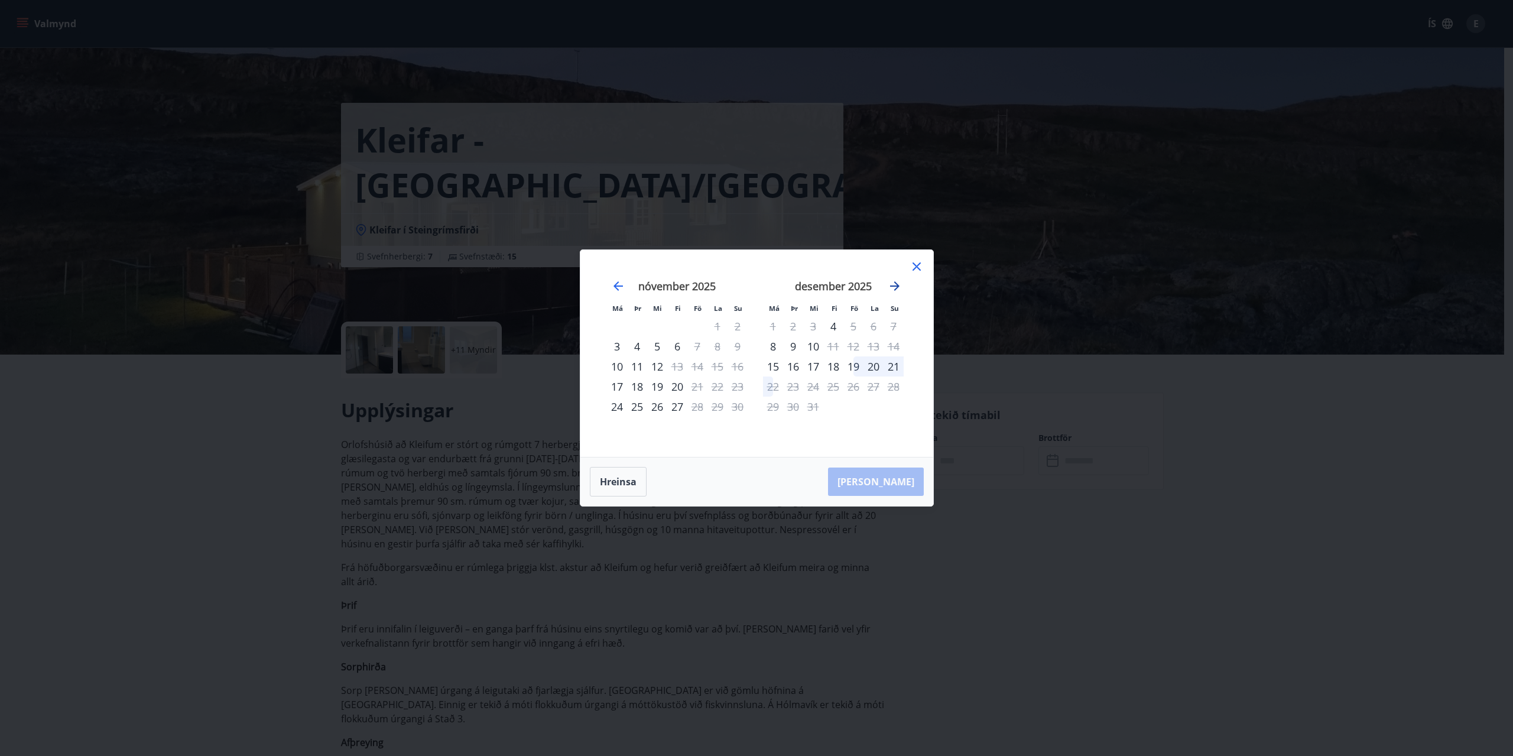 The image size is (1513, 756). What do you see at coordinates (895, 308) in the screenshot?
I see `small: Su` at bounding box center [895, 308].